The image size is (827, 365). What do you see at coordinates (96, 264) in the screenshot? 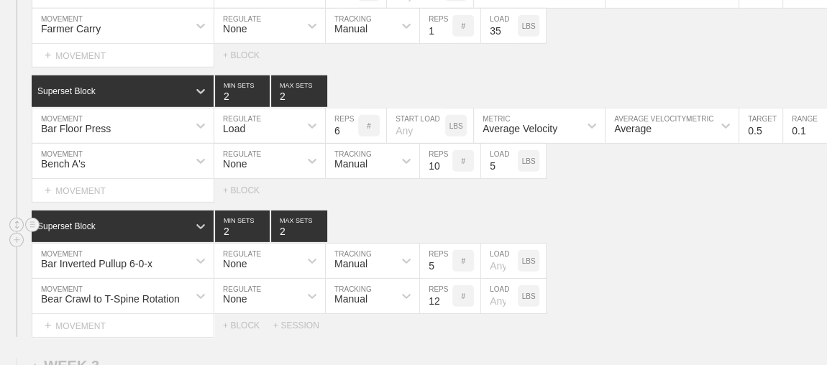
I see `div: Bar Inverted Pullup 6-0-x` at bounding box center [96, 264].